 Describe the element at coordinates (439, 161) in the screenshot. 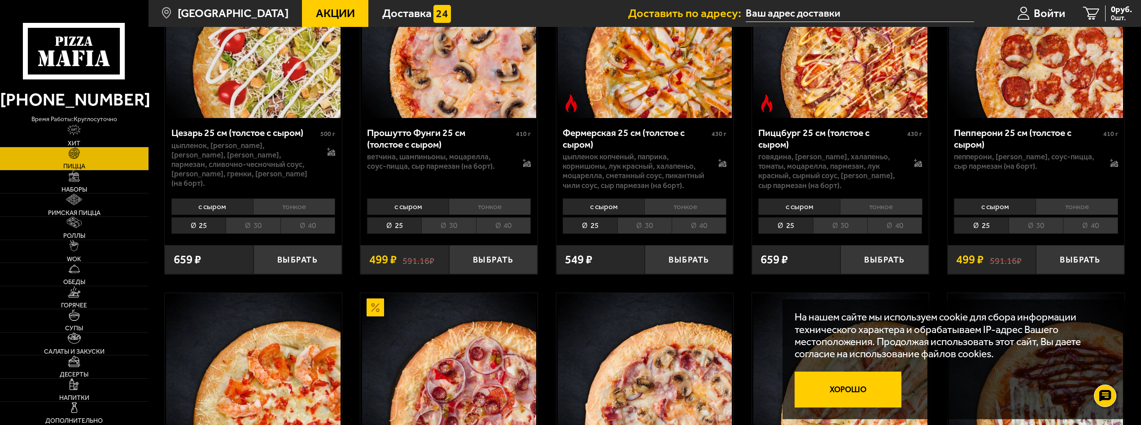

I see `p: ветчина, шампиньоны, моцарелла, соус-пицца, сыр пармезан (на борт).` at that location.